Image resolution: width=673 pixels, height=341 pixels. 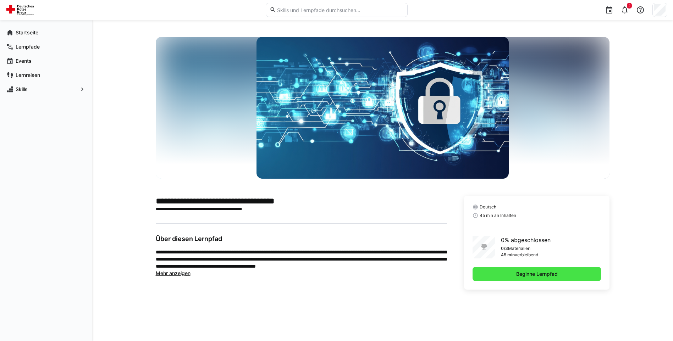 What do you see at coordinates (173, 273) in the screenshot?
I see `span: Mehr anzeigen` at bounding box center [173, 273].